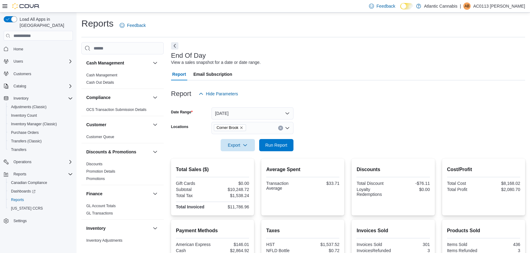 Image resolution: width=530 pixels, height=253 pixels. Describe the element at coordinates (101, 172) in the screenshot. I see `a: Promotion Details` at that location.